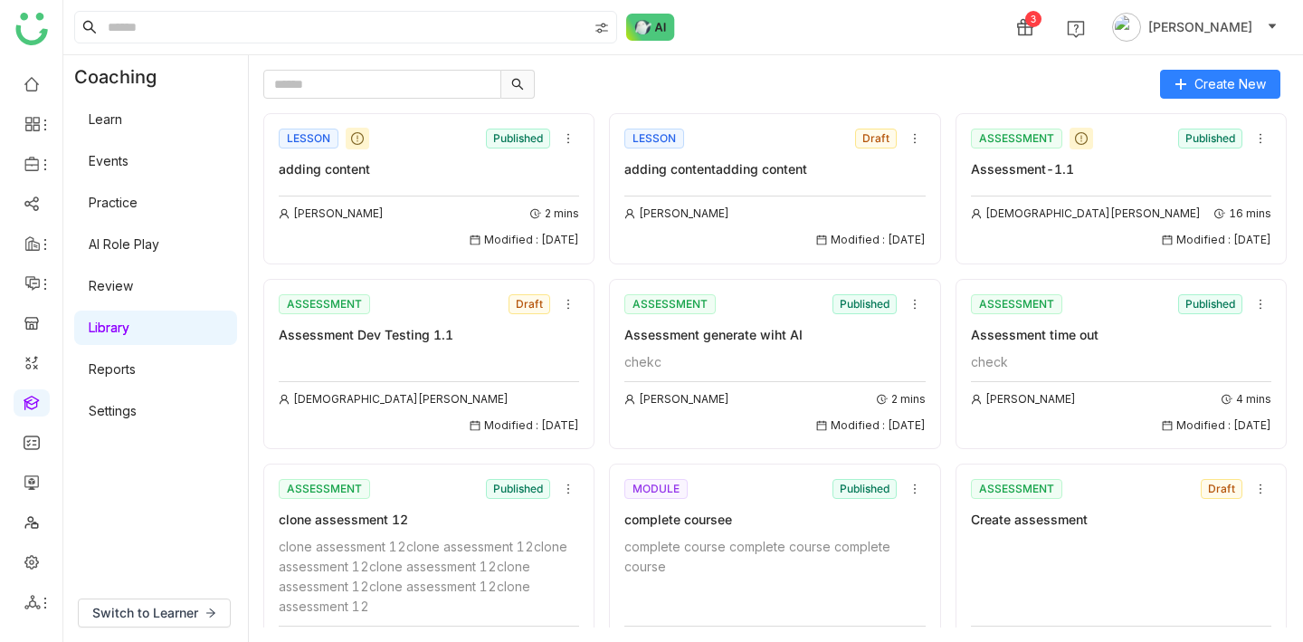 The image size is (1303, 642). I want to click on span: Switch to Learner, so click(145, 613).